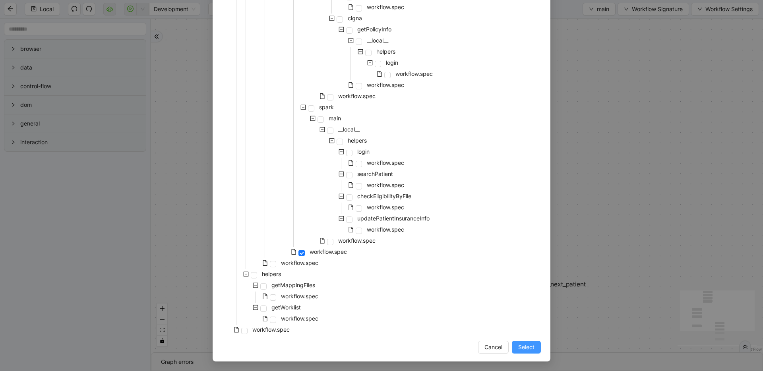 This screenshot has width=763, height=371. What do you see at coordinates (384, 196) in the screenshot?
I see `span: checkEligibilityByFile` at bounding box center [384, 196].